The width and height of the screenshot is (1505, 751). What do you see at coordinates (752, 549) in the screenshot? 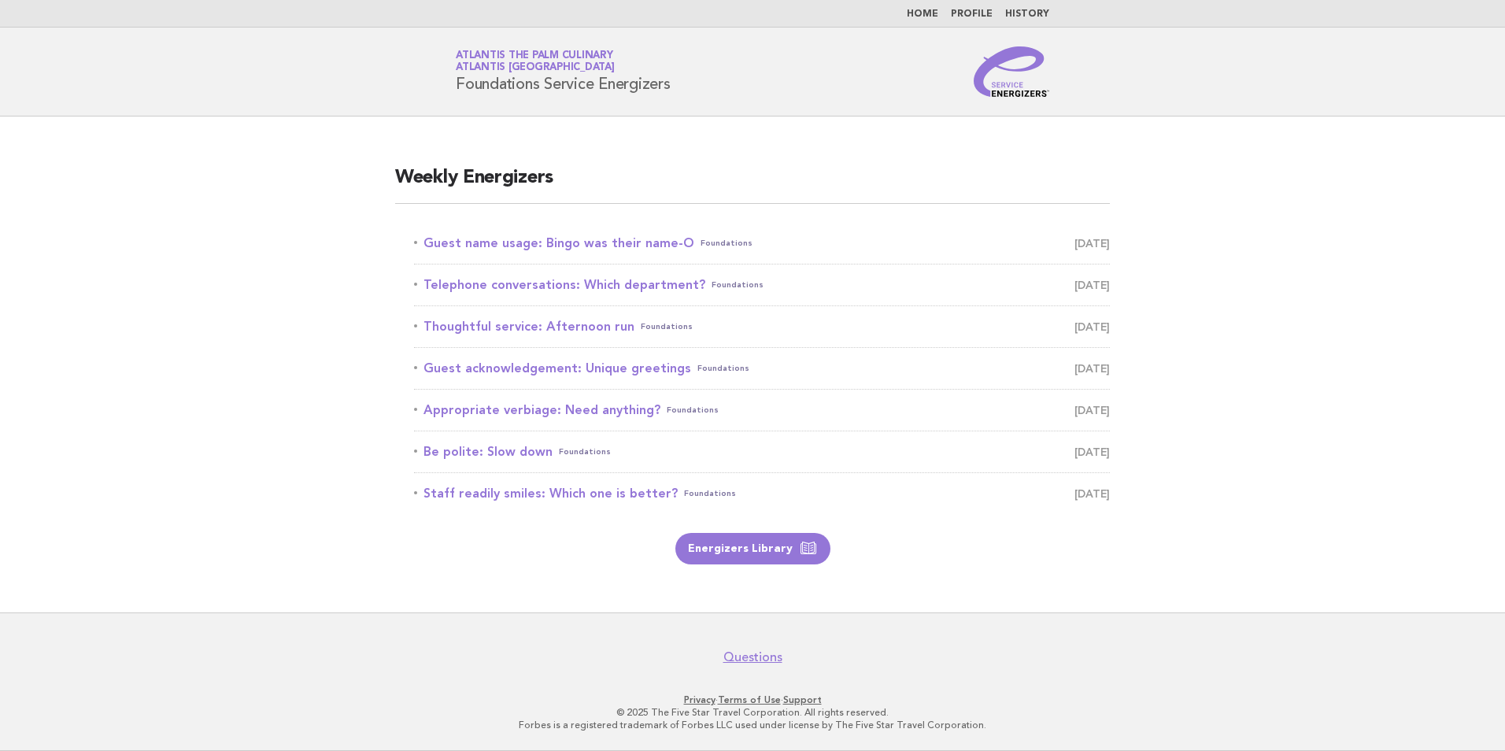
I see `a: Energizers Library` at bounding box center [752, 549].